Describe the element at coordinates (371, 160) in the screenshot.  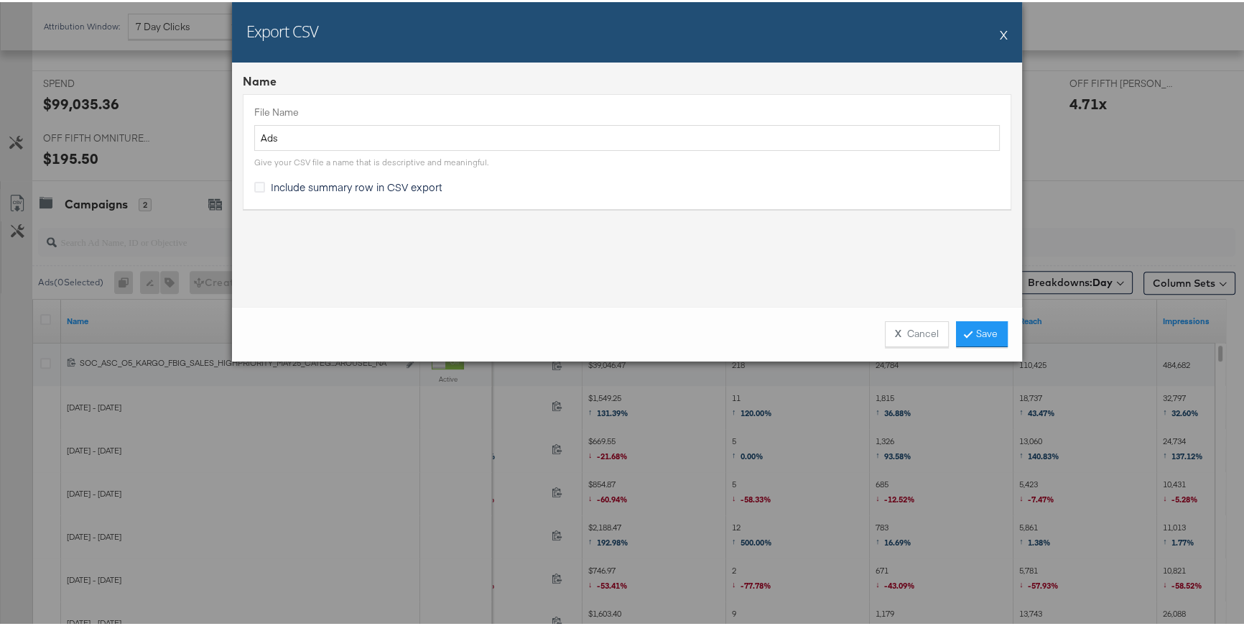
I see `div: Give your CSV file a name that is descriptive and meaningful.` at that location.